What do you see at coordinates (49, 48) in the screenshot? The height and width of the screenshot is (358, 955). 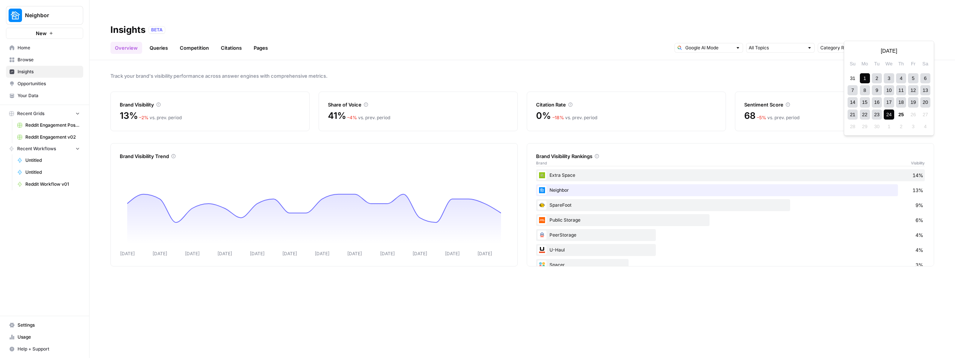 I see `span: Home` at bounding box center [49, 48].